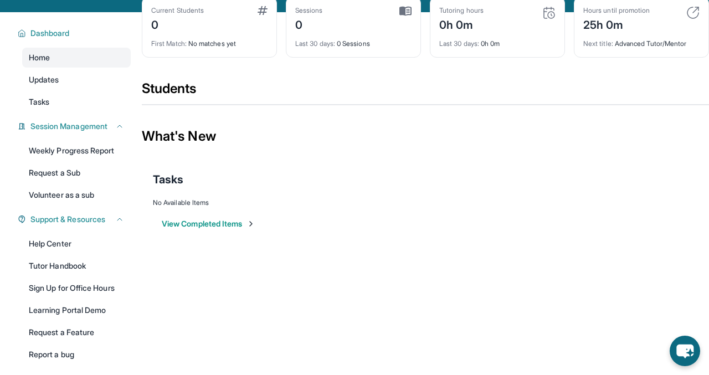  What do you see at coordinates (425, 136) in the screenshot?
I see `div: What's New` at bounding box center [425, 136].